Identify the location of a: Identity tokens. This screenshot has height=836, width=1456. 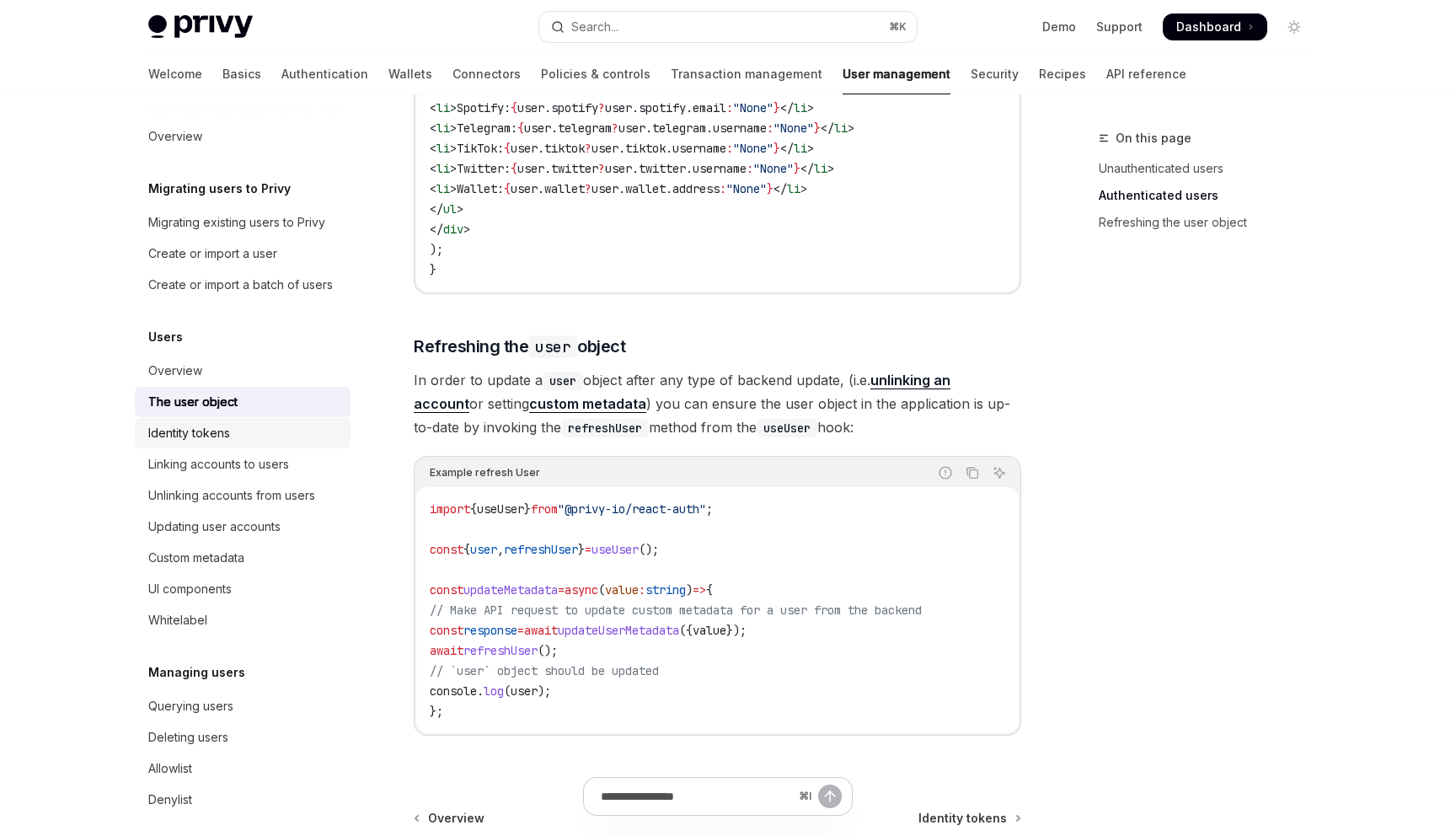
(243, 433).